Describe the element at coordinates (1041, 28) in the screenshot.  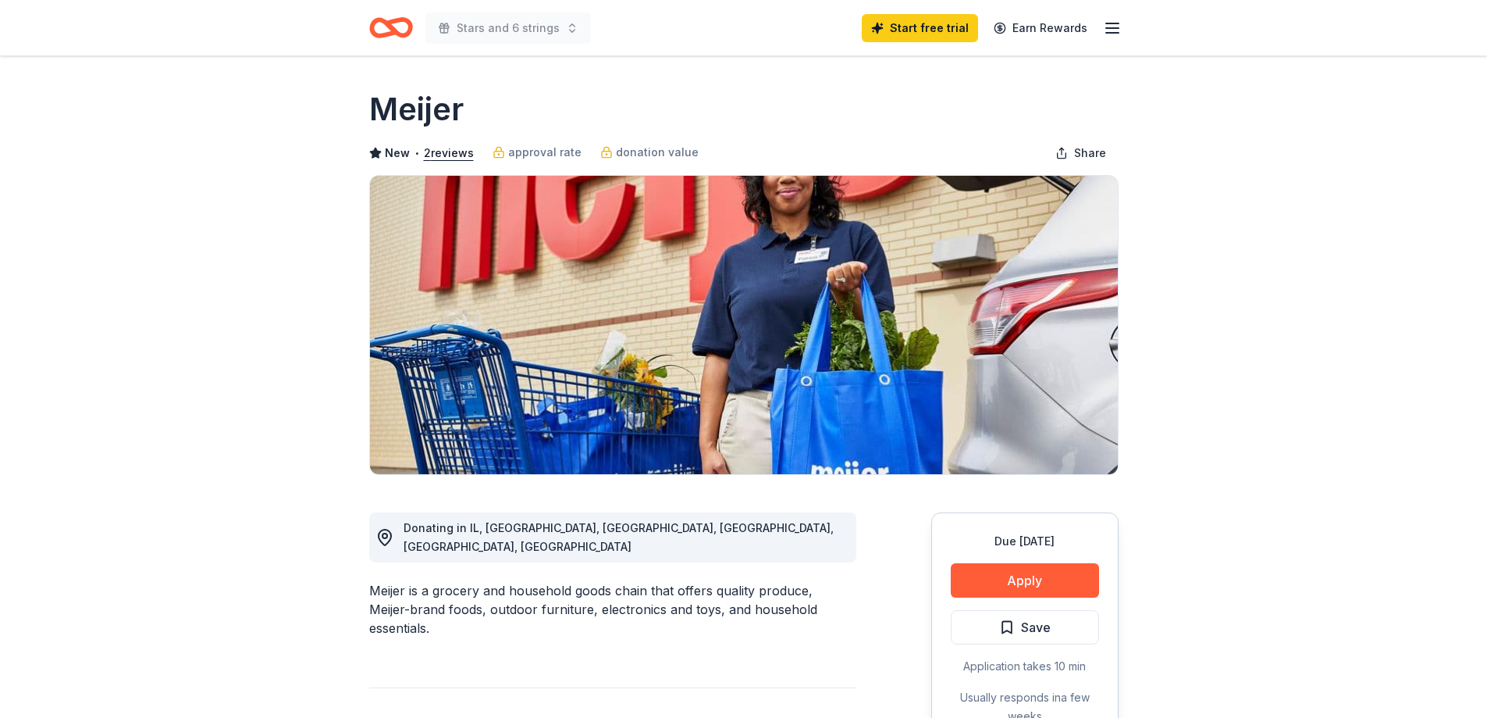
I see `a: Earn Rewards` at that location.